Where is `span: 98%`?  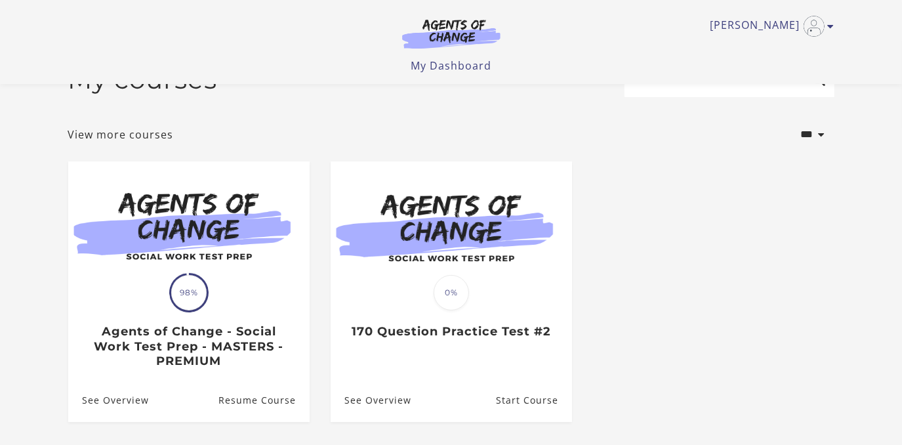 span: 98% is located at coordinates (189, 293).